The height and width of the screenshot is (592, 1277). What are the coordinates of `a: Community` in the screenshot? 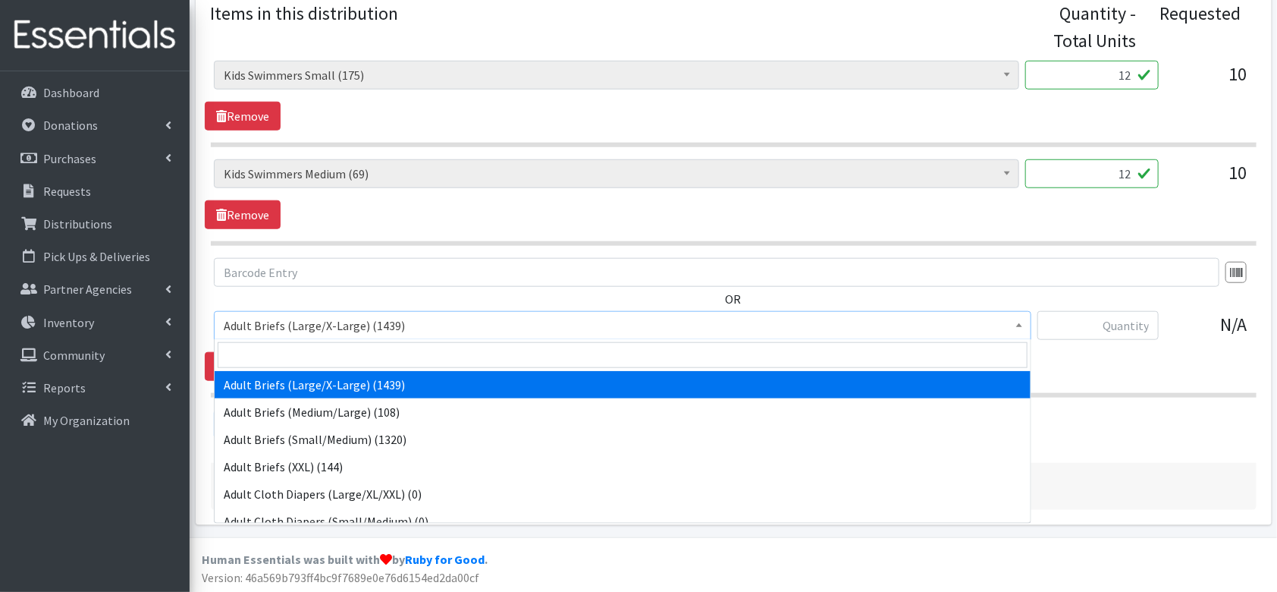 It's located at (95, 355).